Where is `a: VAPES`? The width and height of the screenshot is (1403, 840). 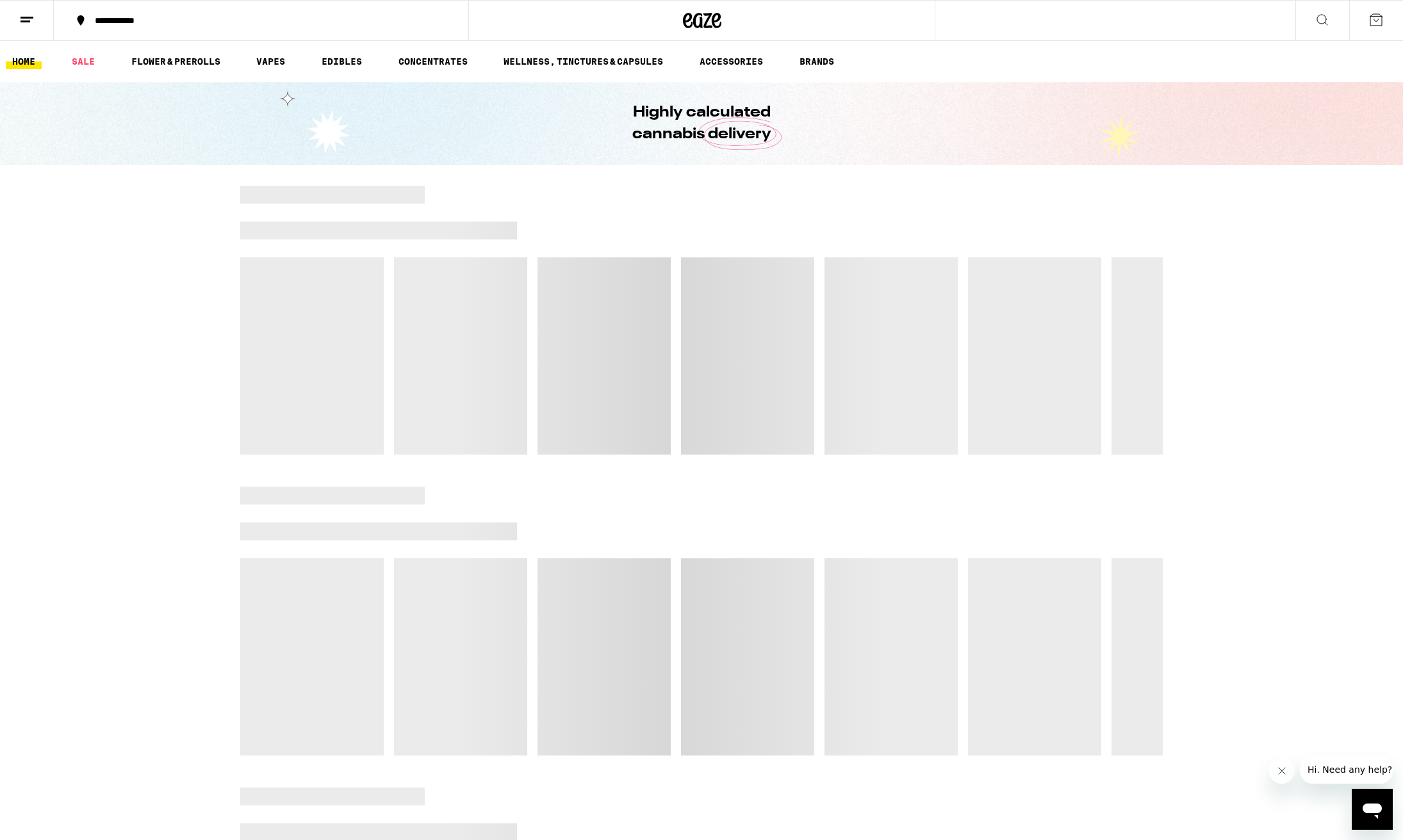
a: VAPES is located at coordinates (271, 61).